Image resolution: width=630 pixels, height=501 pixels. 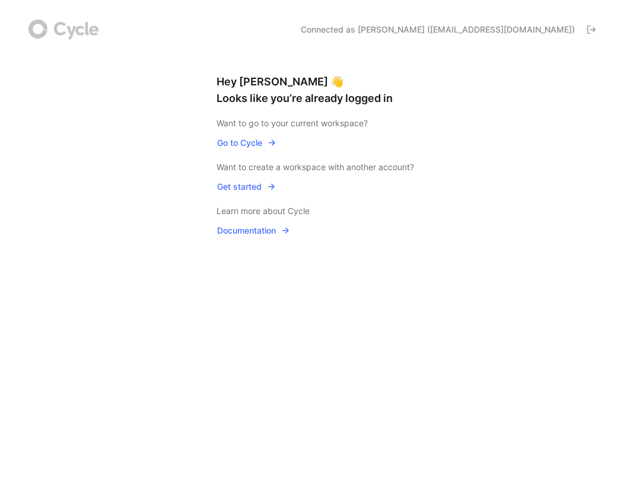 What do you see at coordinates (315, 123) in the screenshot?
I see `div: Want to go to your current workspace?` at bounding box center [315, 123].